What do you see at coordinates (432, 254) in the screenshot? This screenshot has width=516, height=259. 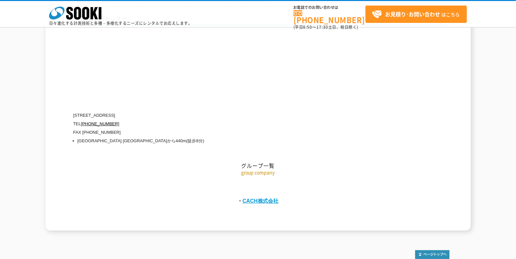 I see `img: トップページへ` at bounding box center [432, 254].